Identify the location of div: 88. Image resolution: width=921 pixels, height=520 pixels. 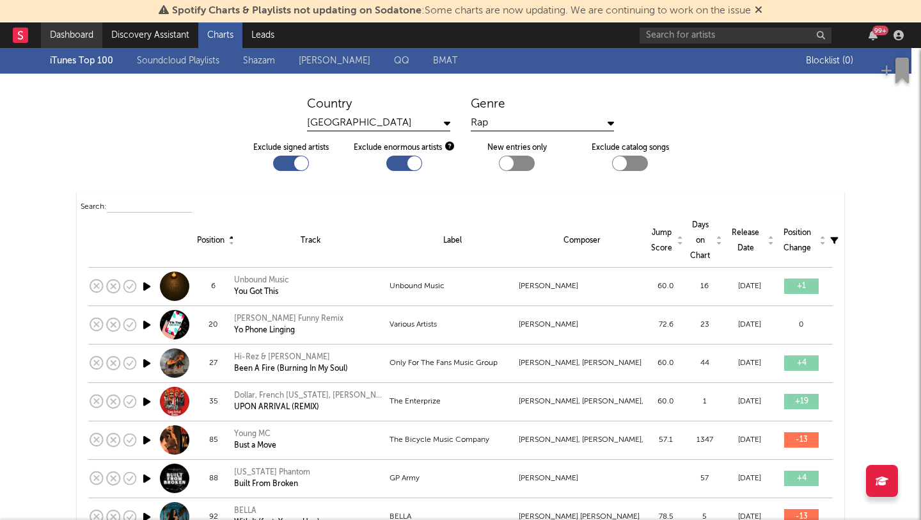
(213, 478).